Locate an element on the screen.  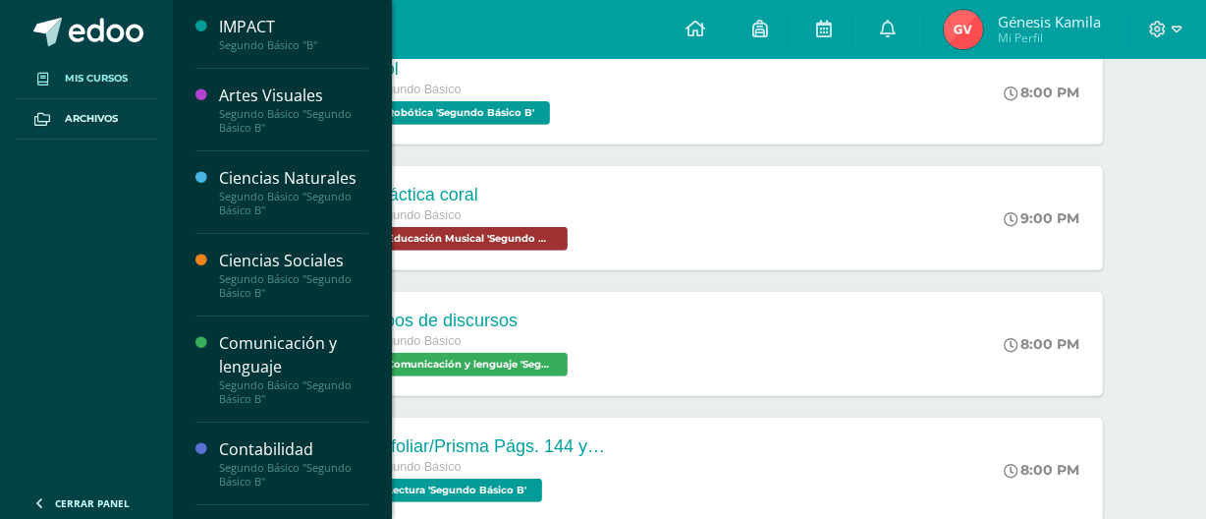
span: Mis cursos is located at coordinates (96, 79).